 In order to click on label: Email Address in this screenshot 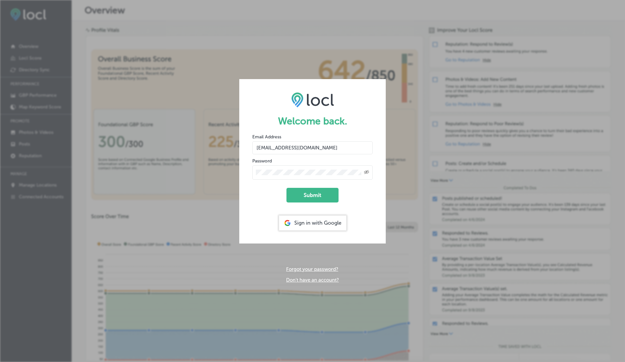, I will do `click(267, 137)`.